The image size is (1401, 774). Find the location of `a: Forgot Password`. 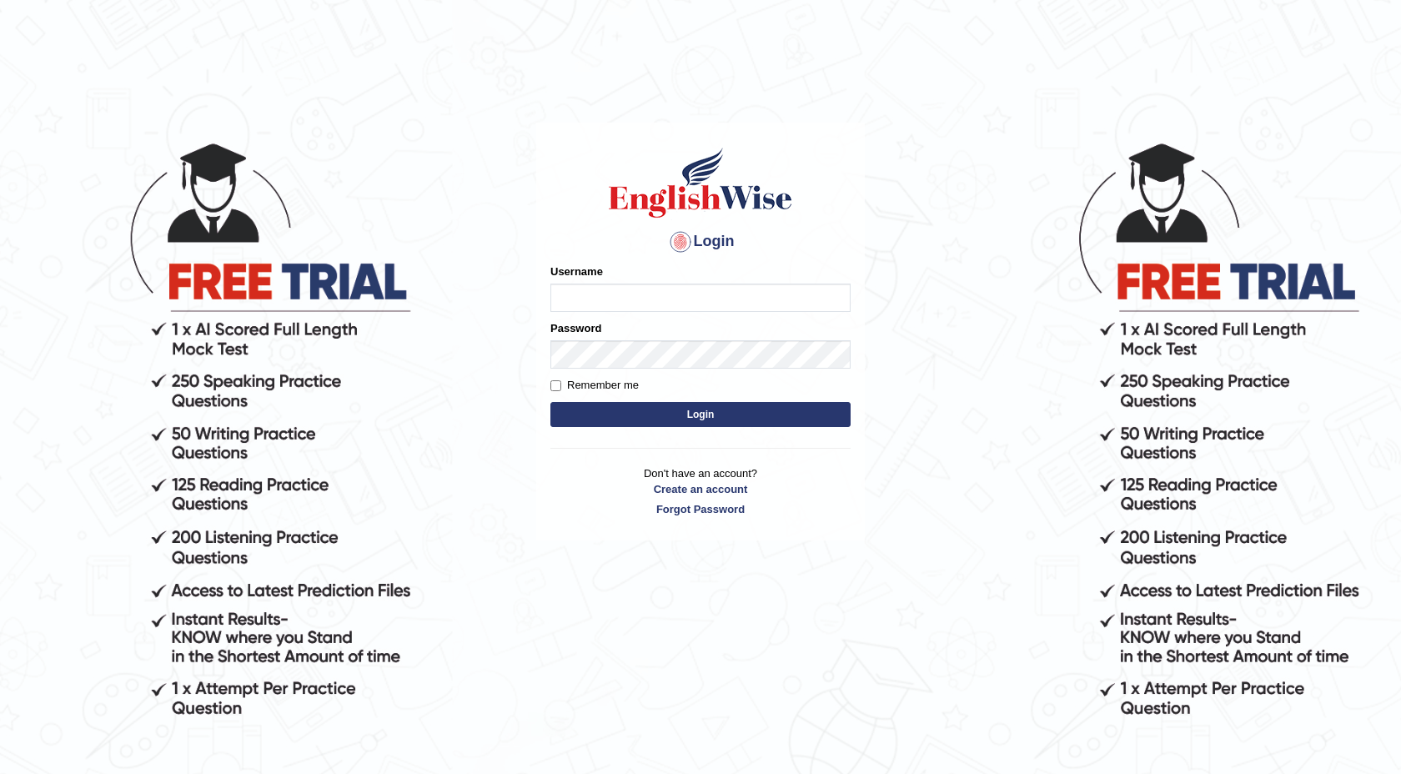

a: Forgot Password is located at coordinates (700, 509).